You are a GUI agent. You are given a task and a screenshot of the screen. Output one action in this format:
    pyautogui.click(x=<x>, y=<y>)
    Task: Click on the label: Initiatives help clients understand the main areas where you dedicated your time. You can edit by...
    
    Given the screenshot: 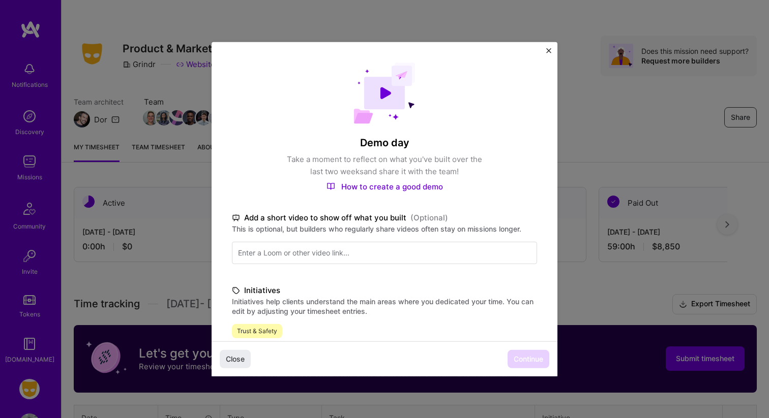 What is the action you would take?
    pyautogui.click(x=384, y=306)
    